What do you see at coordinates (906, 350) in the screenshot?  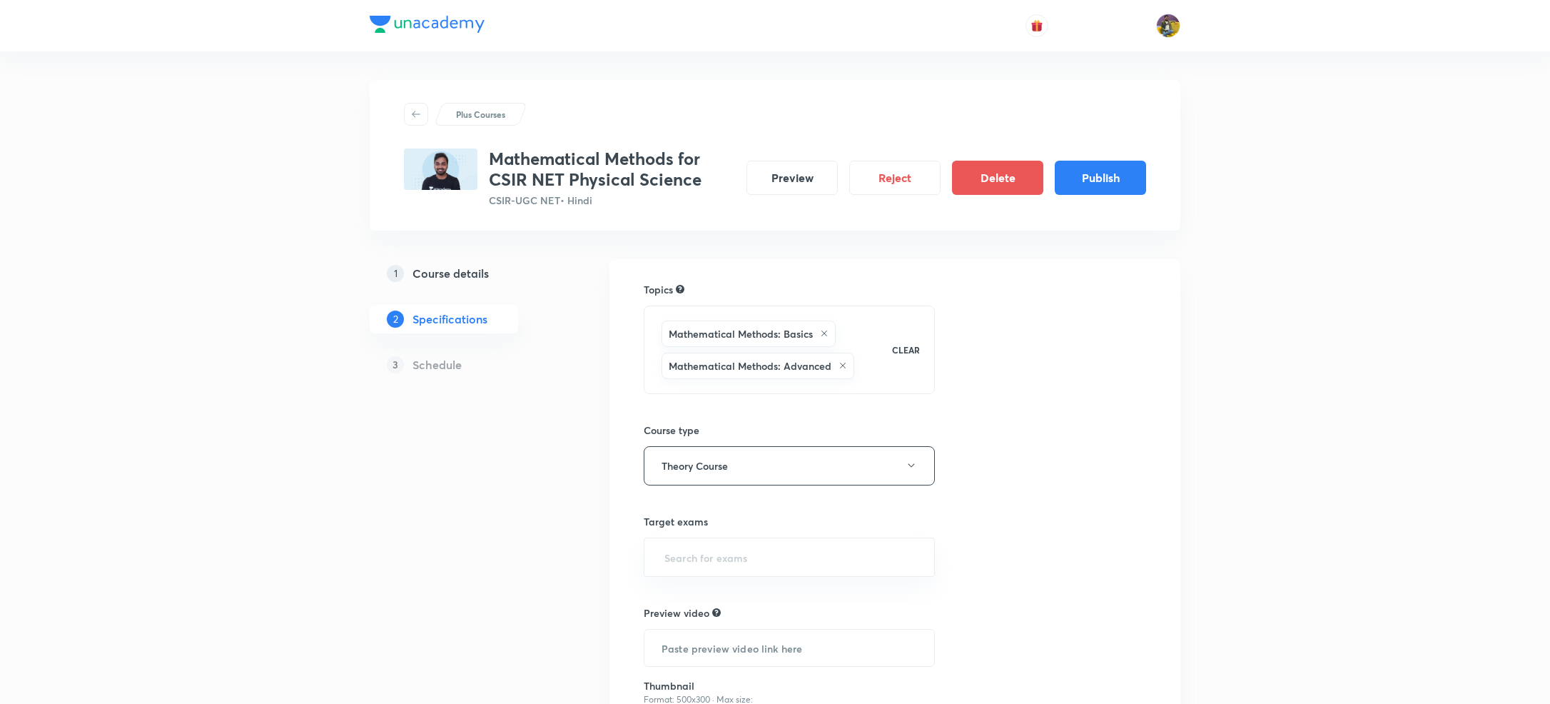 I see `p: CLEAR` at bounding box center [906, 350].